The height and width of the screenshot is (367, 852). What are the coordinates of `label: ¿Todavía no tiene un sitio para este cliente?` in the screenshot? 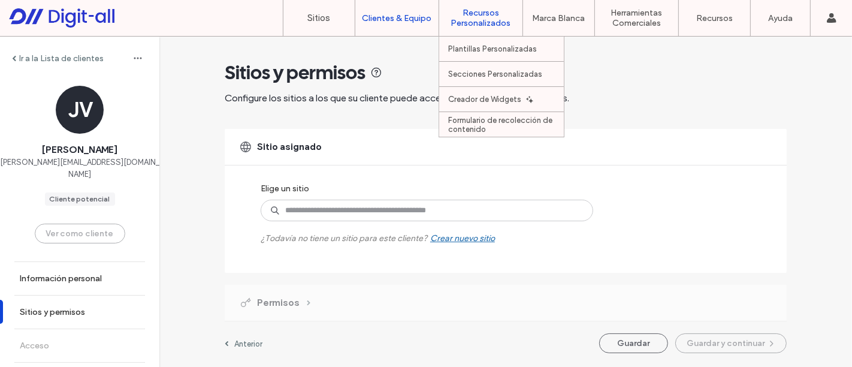 It's located at (378, 232).